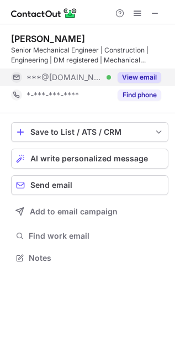  I want to click on span: AI write personalized message, so click(89, 159).